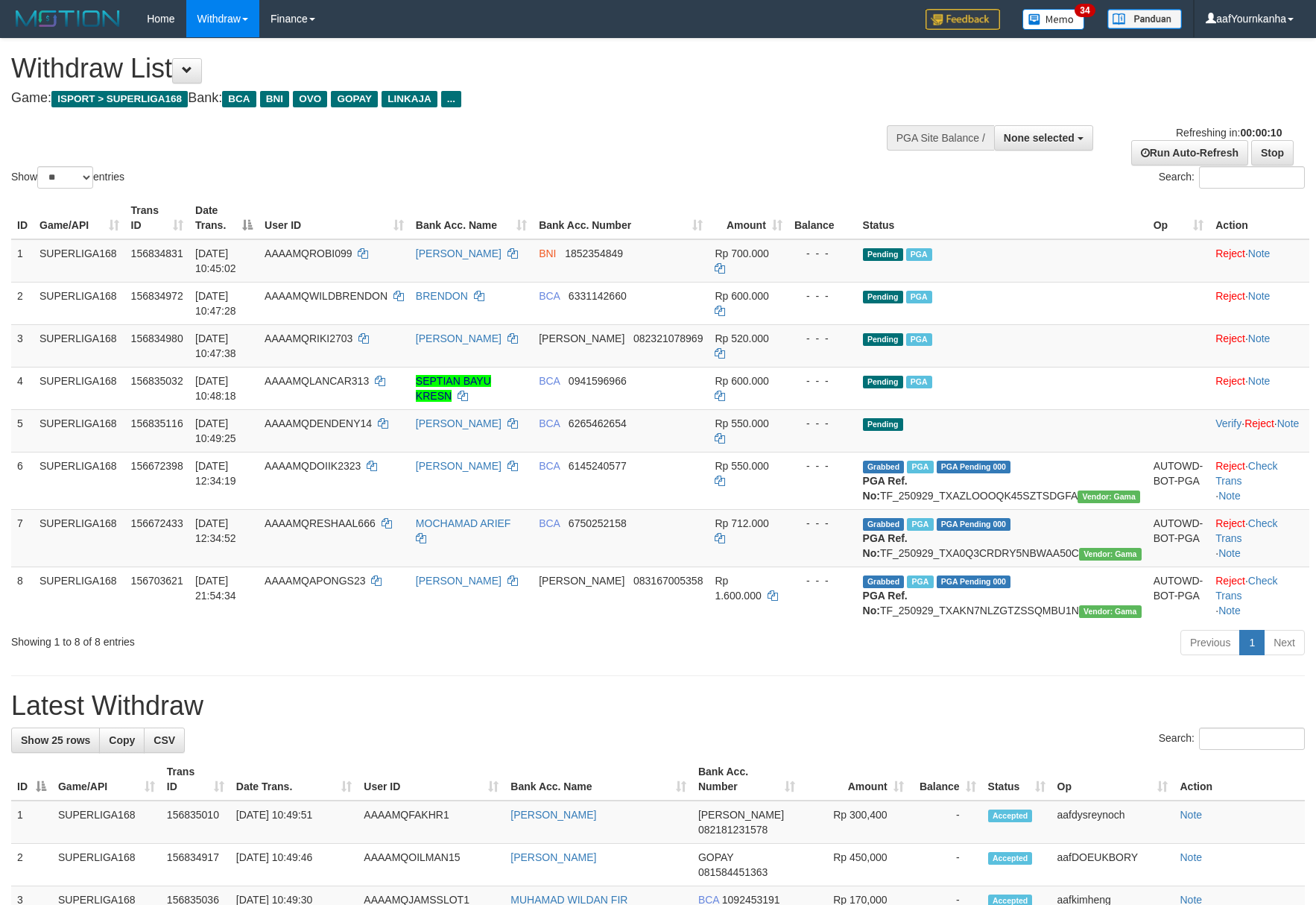  I want to click on th: Bank Acc. Name: activate to sort column ascending, so click(598, 779).